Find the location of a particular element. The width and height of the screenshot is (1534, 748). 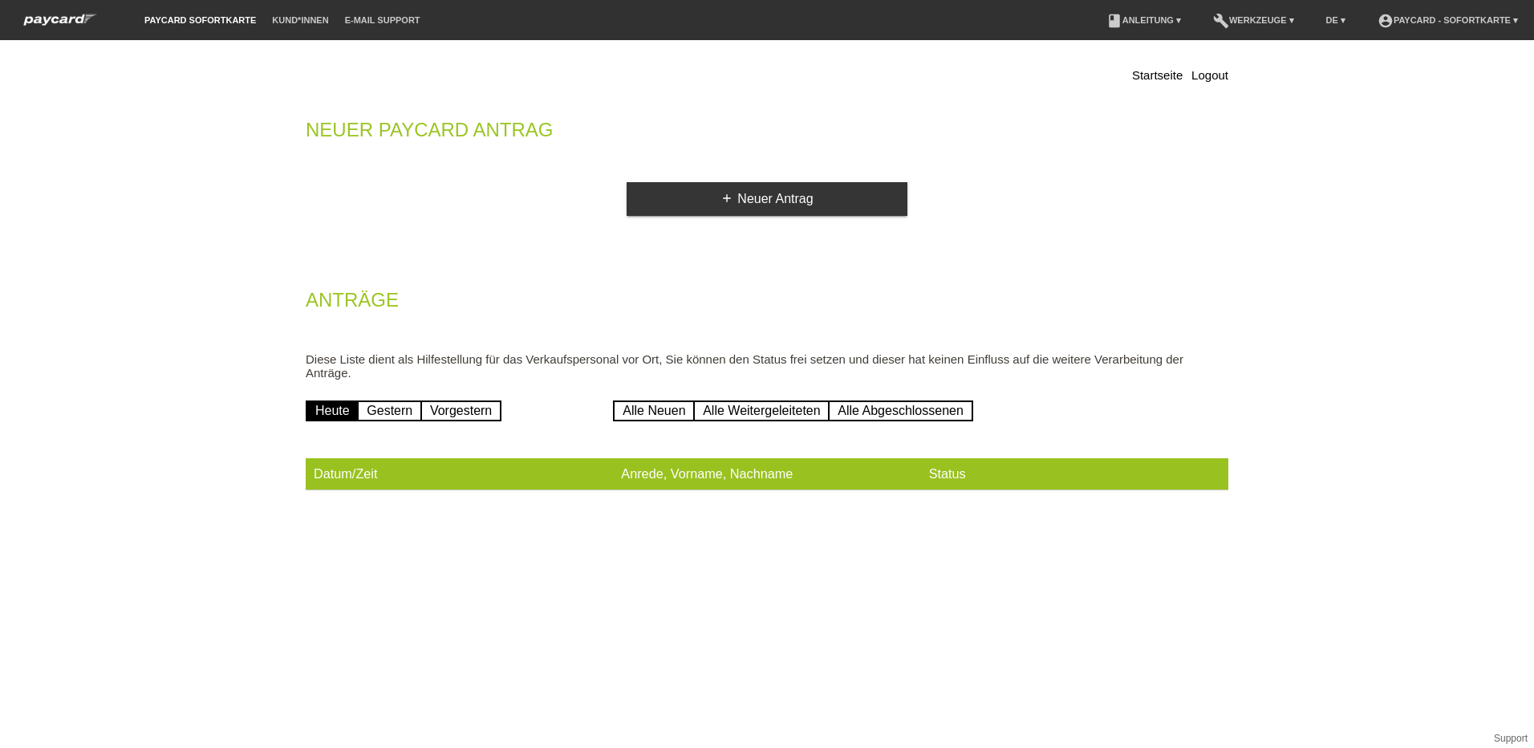

th: Anrede, Vorname, Nachname is located at coordinates (766, 474).